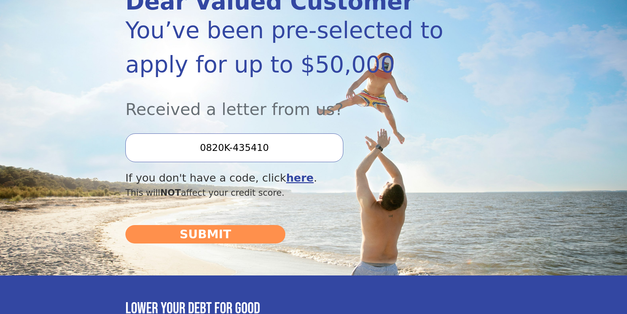 The height and width of the screenshot is (314, 627). Describe the element at coordinates (300, 178) in the screenshot. I see `a: here` at that location.